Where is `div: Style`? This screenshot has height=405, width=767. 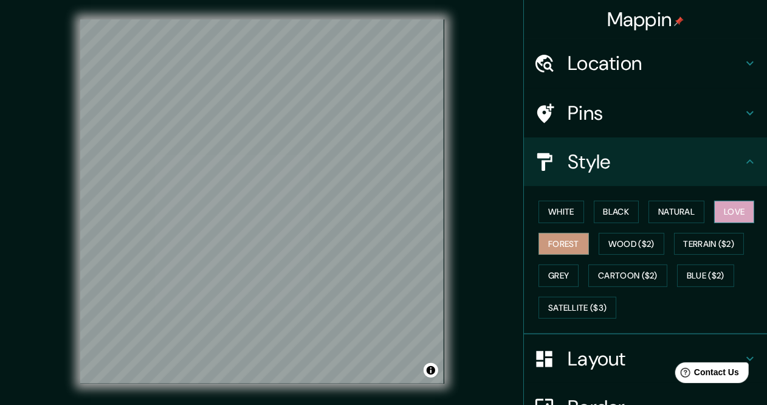 div: Style is located at coordinates (645, 162).